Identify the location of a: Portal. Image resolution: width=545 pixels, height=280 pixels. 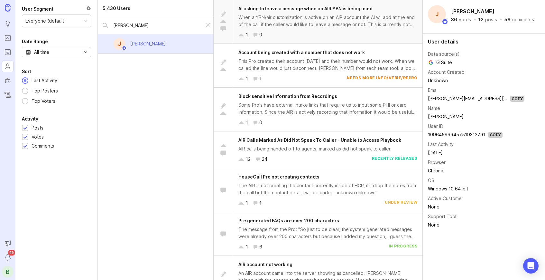
(8, 38).